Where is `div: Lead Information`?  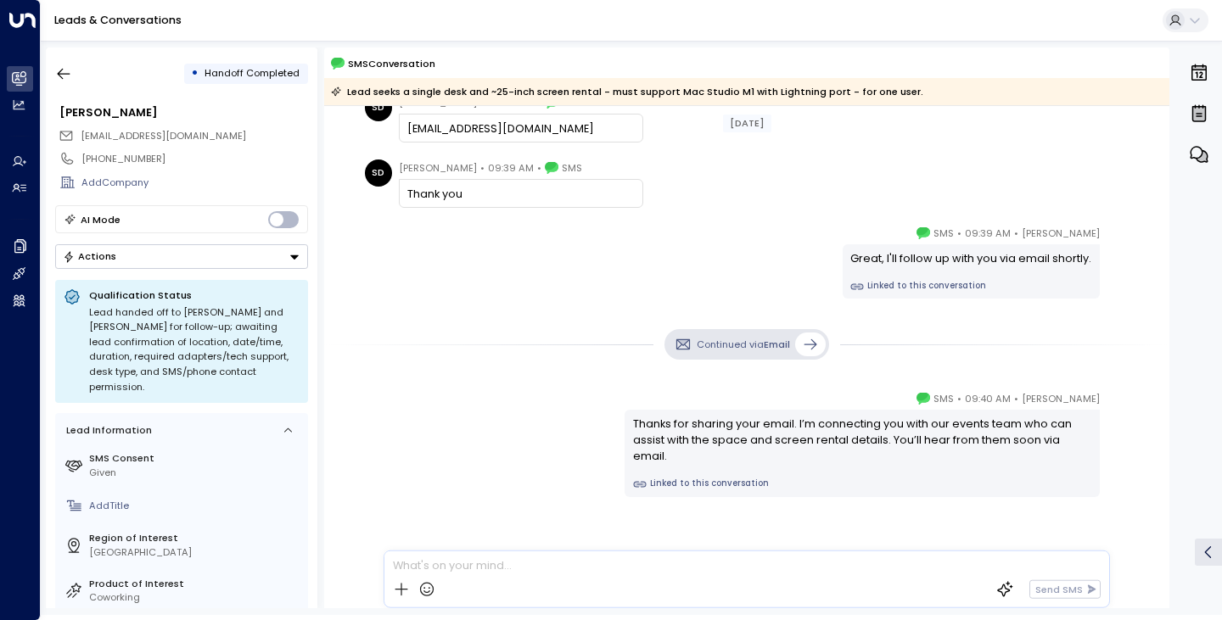 div: Lead Information is located at coordinates (106, 430).